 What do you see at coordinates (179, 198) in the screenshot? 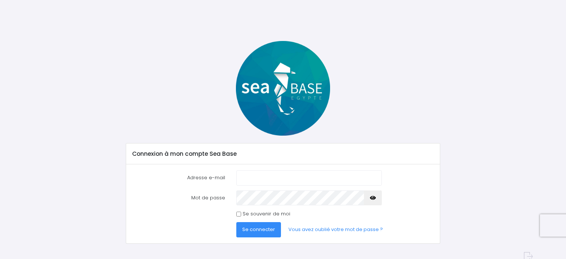
I see `label: Mot de passe` at bounding box center [179, 198].